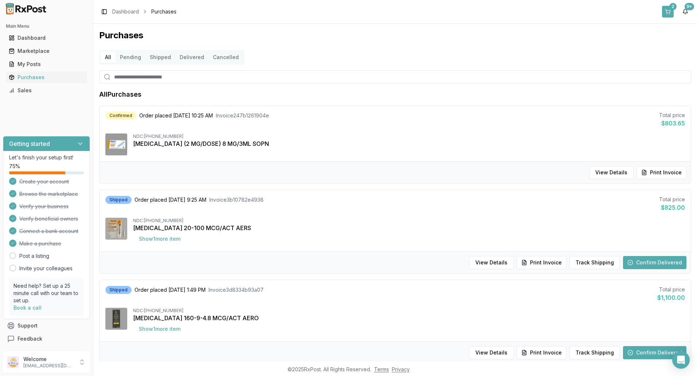  Describe the element at coordinates (27, 307) in the screenshot. I see `a: Book a call` at that location.